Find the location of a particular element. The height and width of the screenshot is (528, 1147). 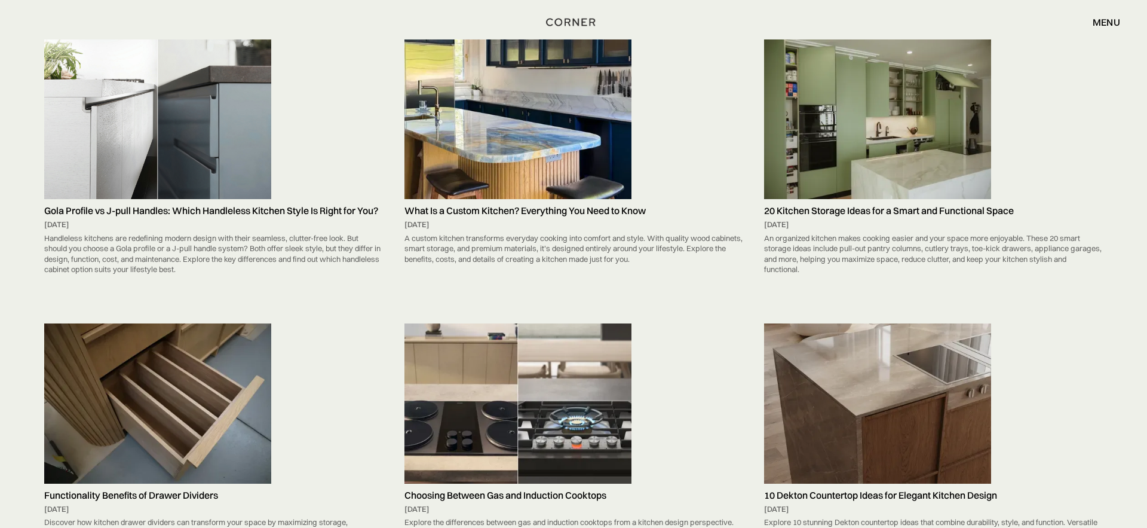

h5: What Is a Custom Kitchen? Everything You Need to Know is located at coordinates (574, 210).